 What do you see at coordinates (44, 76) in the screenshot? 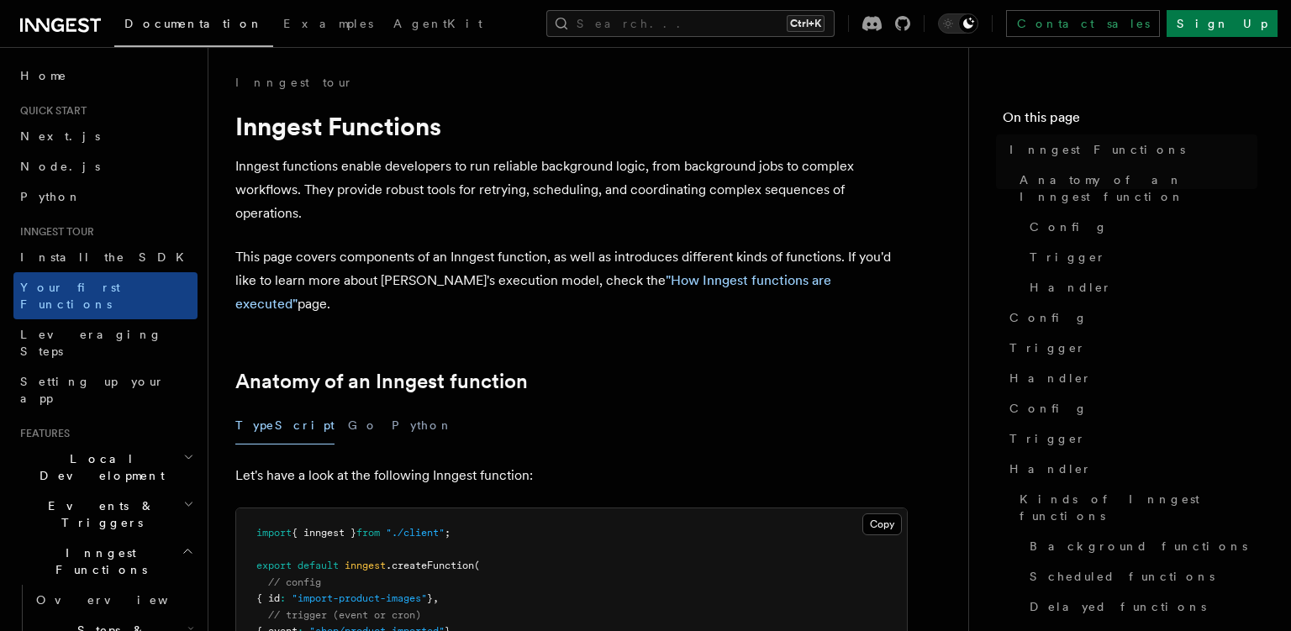
I see `span: Home` at bounding box center [44, 76].